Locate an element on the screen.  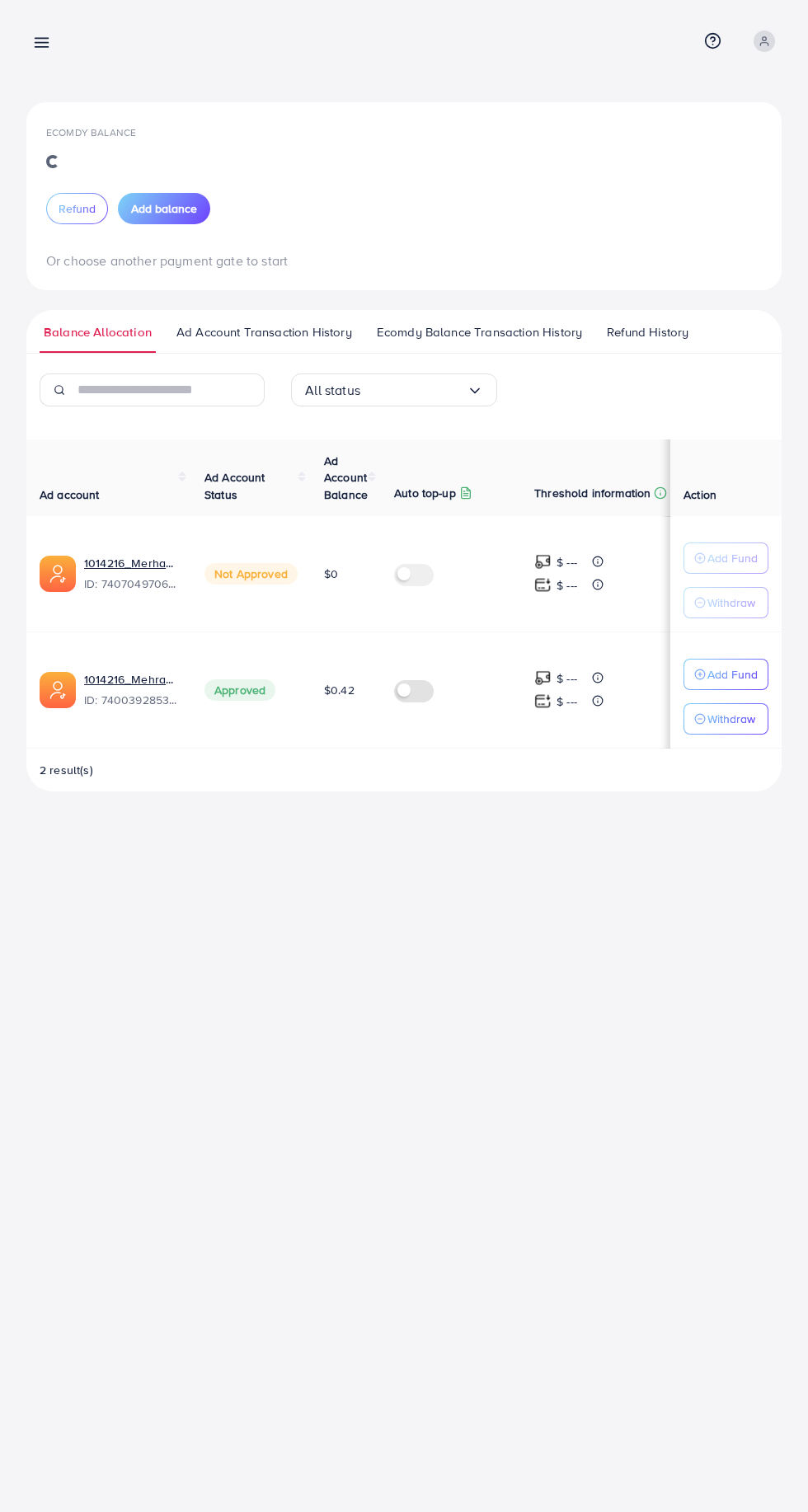
span: All status is located at coordinates (333, 390).